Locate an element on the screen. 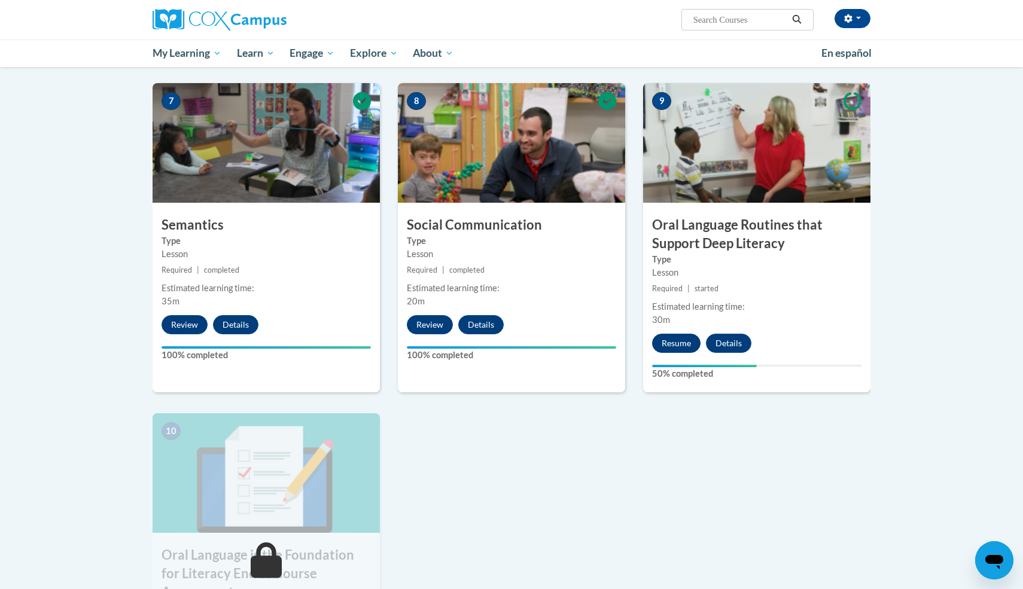  span: 7 is located at coordinates (171, 101).